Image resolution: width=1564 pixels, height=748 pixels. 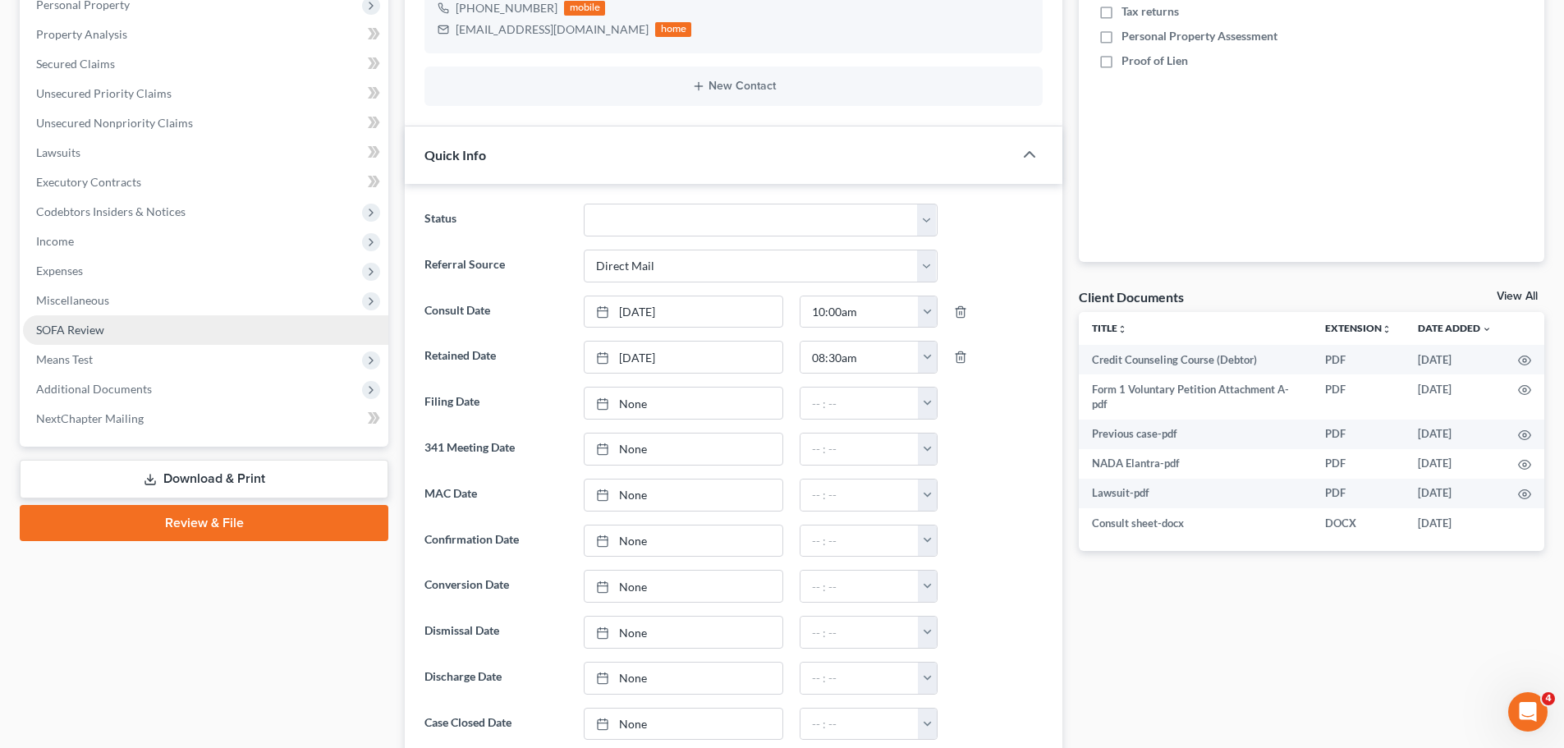 I want to click on span: Expenses, so click(x=59, y=270).